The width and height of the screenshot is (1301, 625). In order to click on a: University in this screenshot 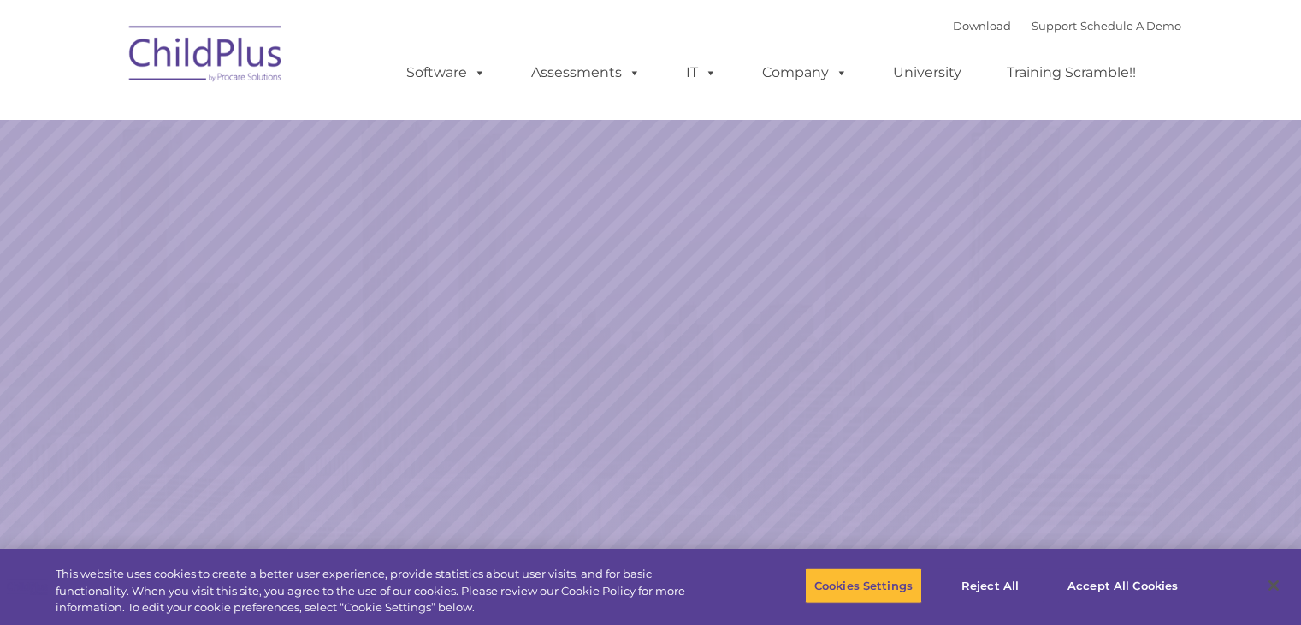, I will do `click(927, 73)`.